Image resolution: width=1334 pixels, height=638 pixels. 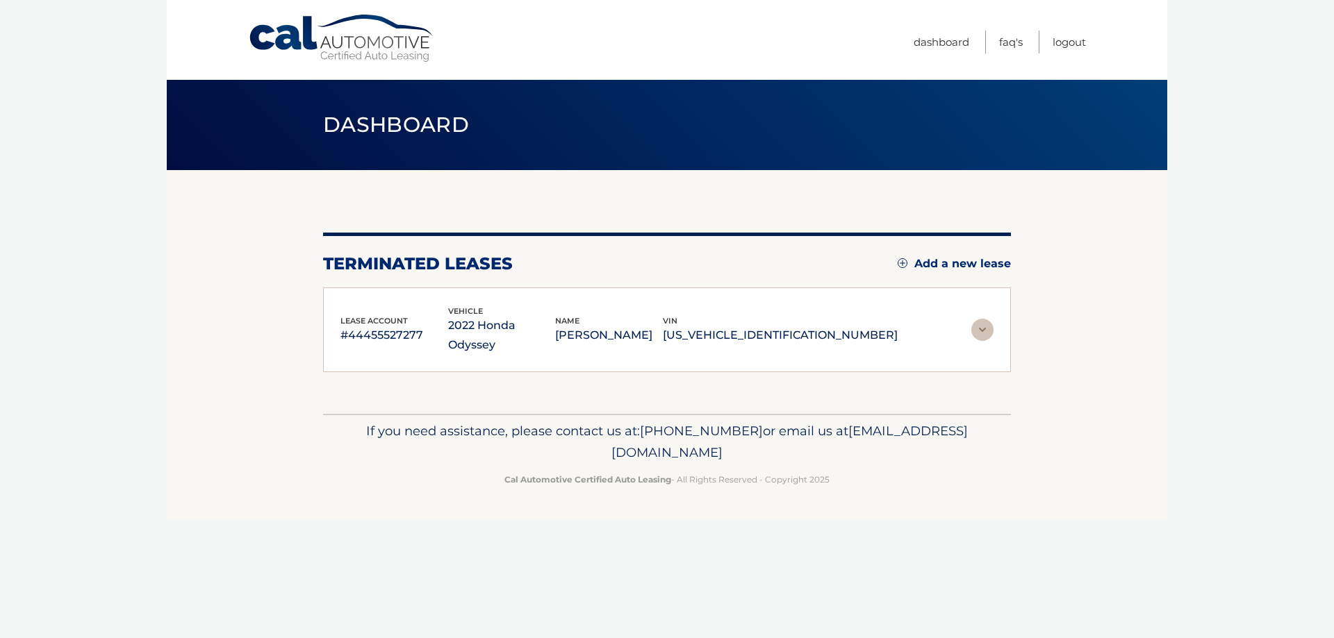 I want to click on p: If you need assistance, please contact us at: or email us at, so click(x=667, y=443).